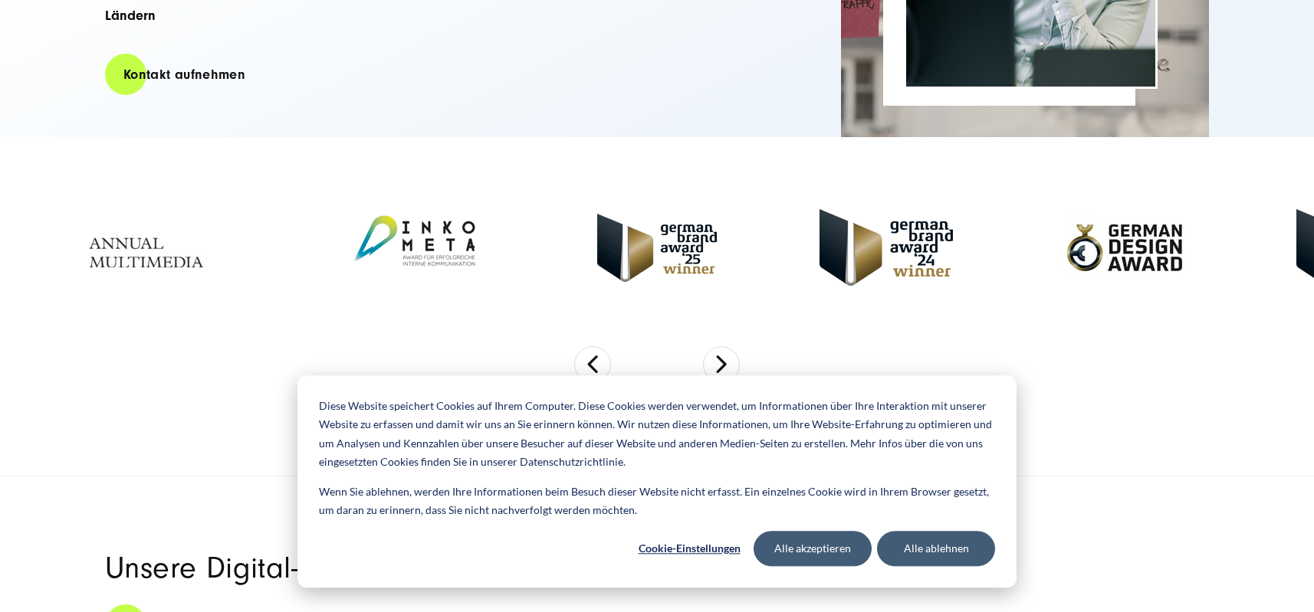 Image resolution: width=1314 pixels, height=612 pixels. Describe the element at coordinates (721, 365) in the screenshot. I see `button: Next` at that location.